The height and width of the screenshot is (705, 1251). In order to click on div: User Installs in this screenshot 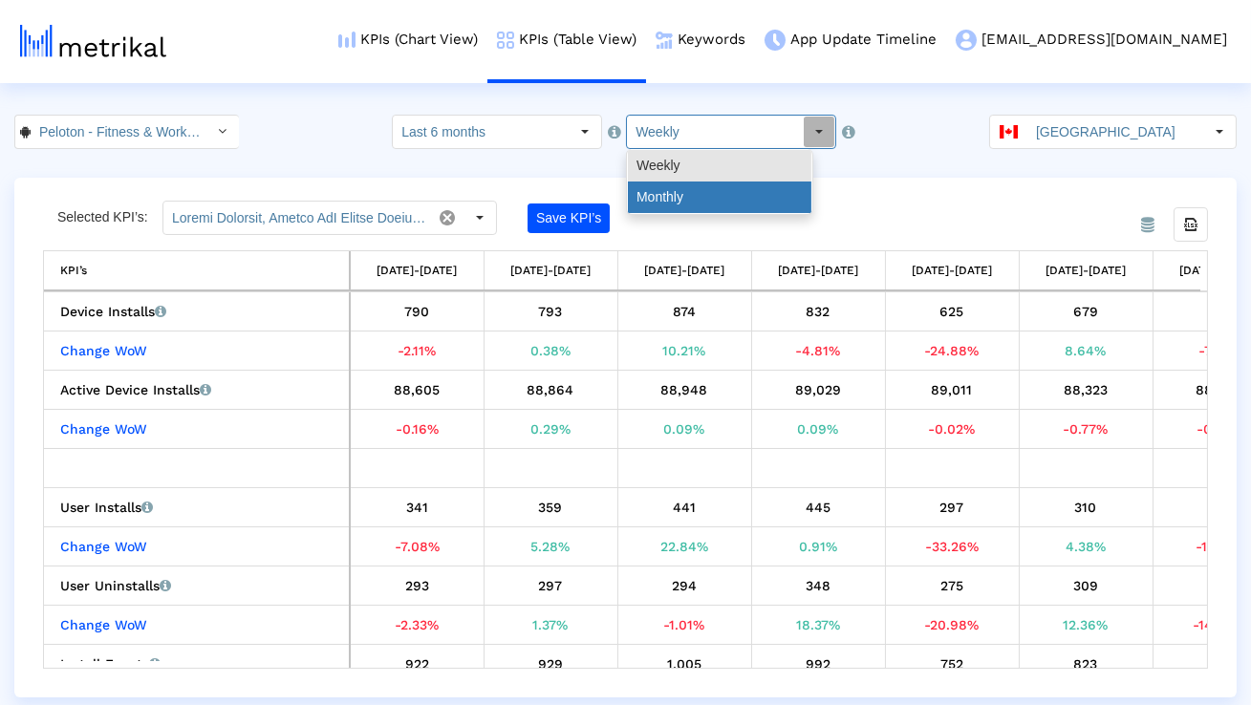, I will do `click(201, 507)`.